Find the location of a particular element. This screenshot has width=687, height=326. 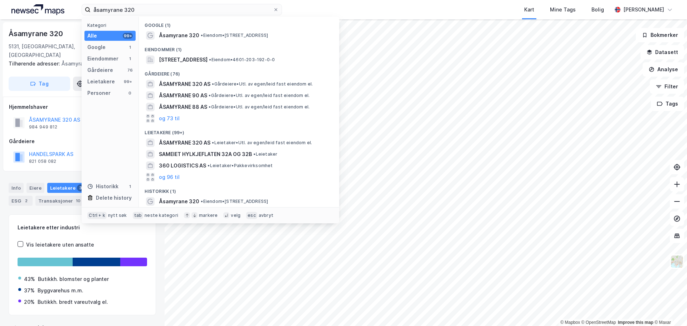

div: 43% is located at coordinates (29, 279).